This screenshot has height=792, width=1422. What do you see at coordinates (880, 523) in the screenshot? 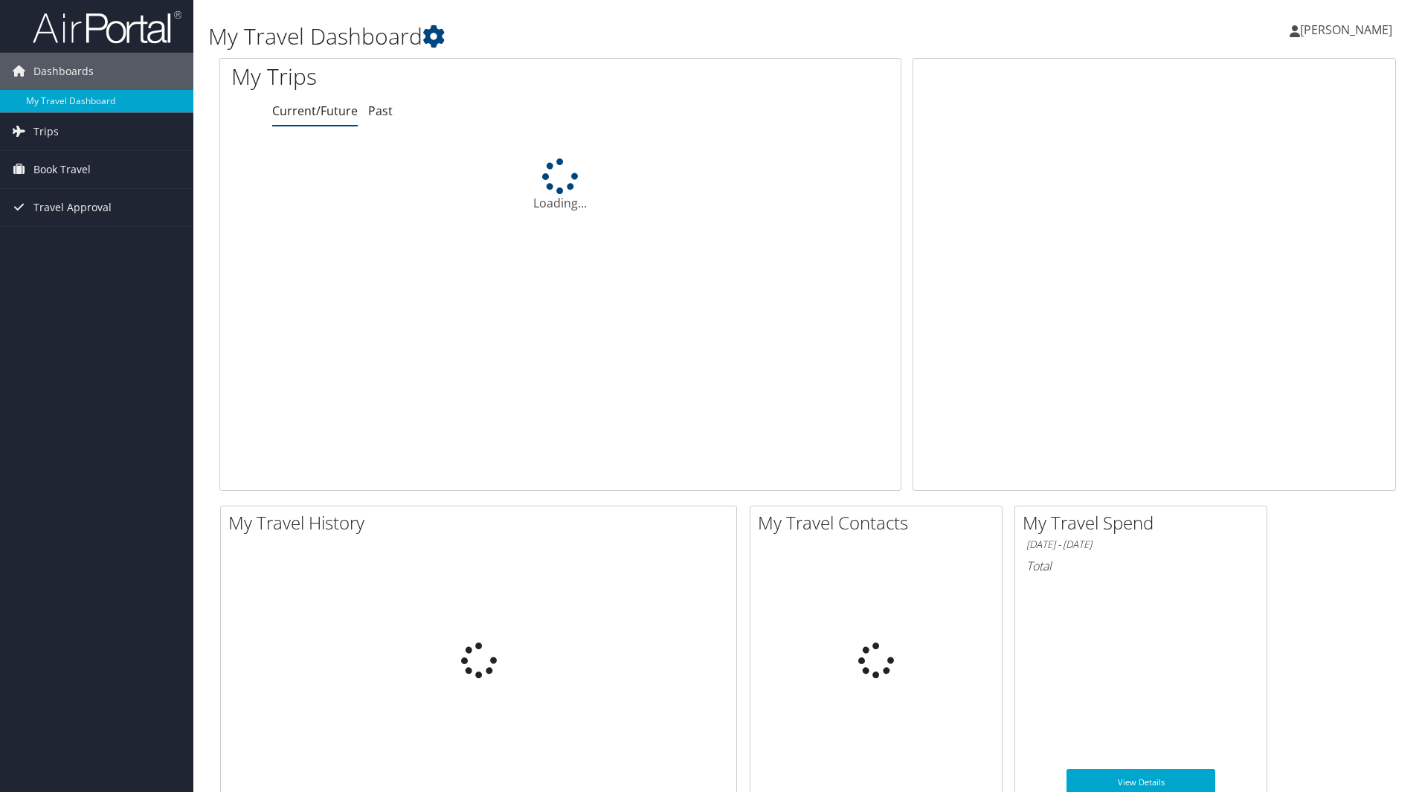
I see `h2: My Travel Contacts` at bounding box center [880, 523].